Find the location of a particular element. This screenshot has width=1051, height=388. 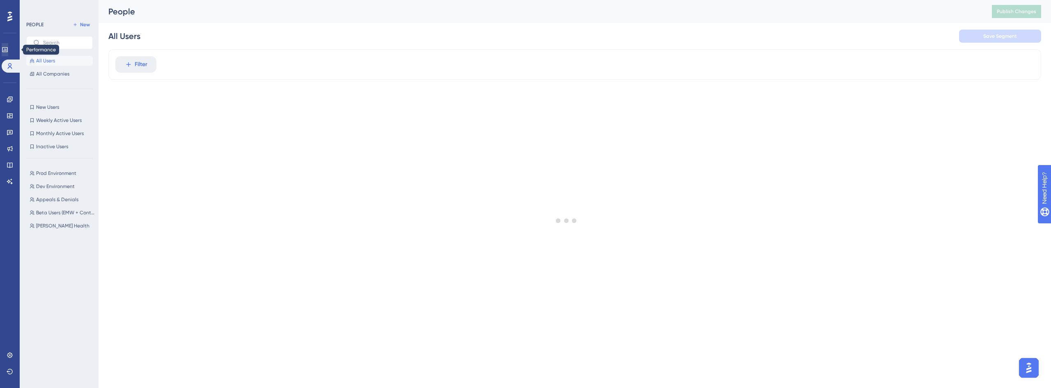

button: Beta Users (EMW + Continuum) is located at coordinates (62, 213).